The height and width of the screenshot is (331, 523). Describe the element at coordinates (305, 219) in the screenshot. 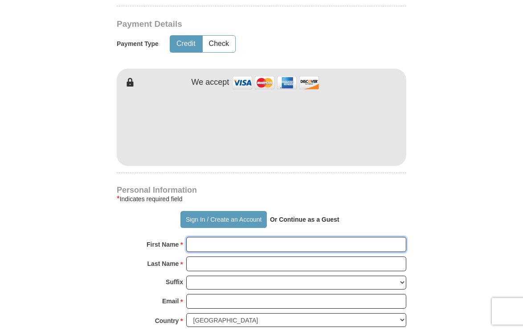

I see `strong: Or Continue as a Guest` at that location.